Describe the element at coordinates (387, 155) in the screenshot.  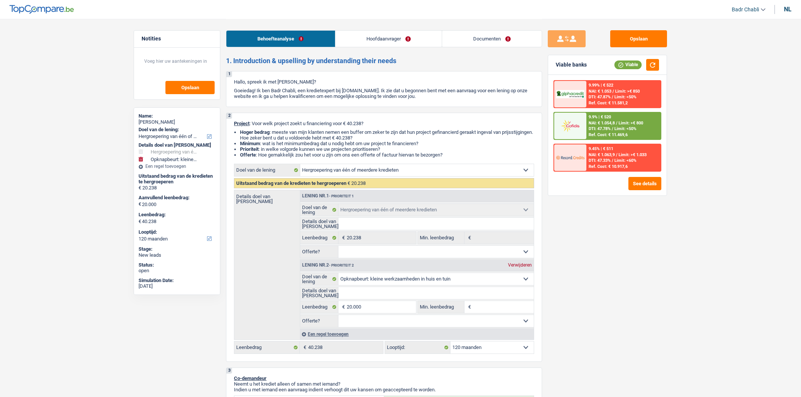
I see `li: : Hoe gemakkelijk zou het voor u zijn om ons een offerte of factuur hiervan te bezorgen?` at that location.